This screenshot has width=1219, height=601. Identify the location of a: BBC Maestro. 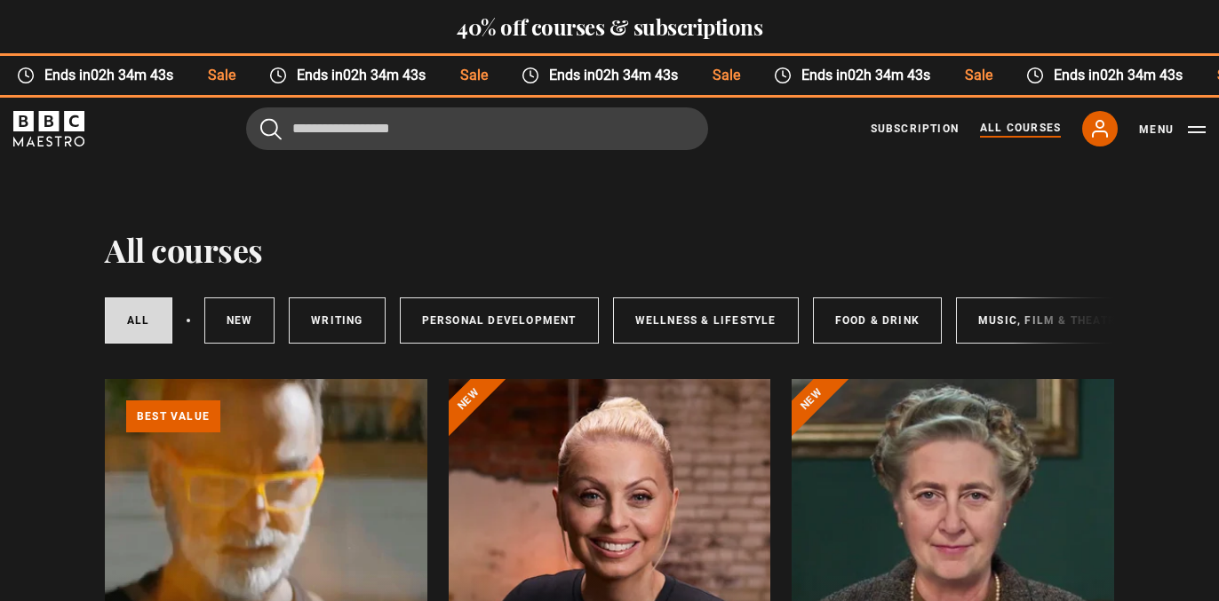
(49, 129).